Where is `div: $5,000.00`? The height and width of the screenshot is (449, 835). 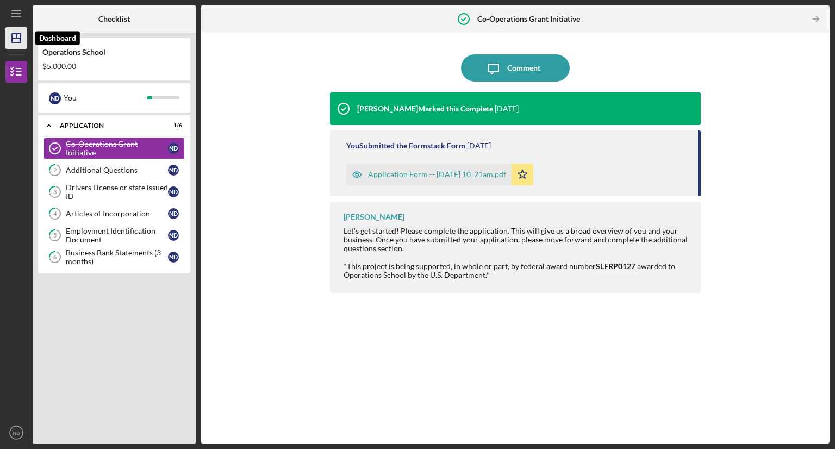 div: $5,000.00 is located at coordinates (114, 66).